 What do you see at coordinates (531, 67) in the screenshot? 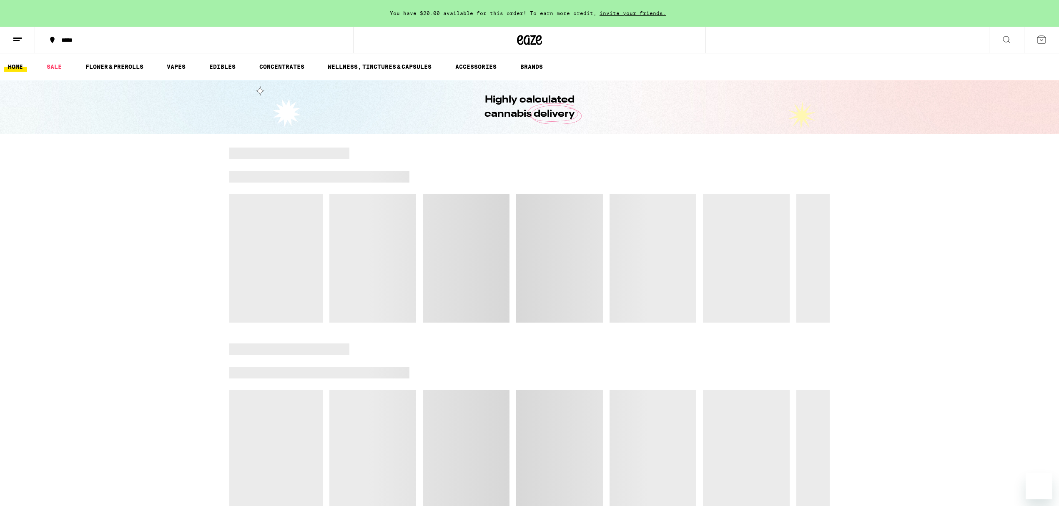
I see `a: BRANDS` at bounding box center [531, 67].